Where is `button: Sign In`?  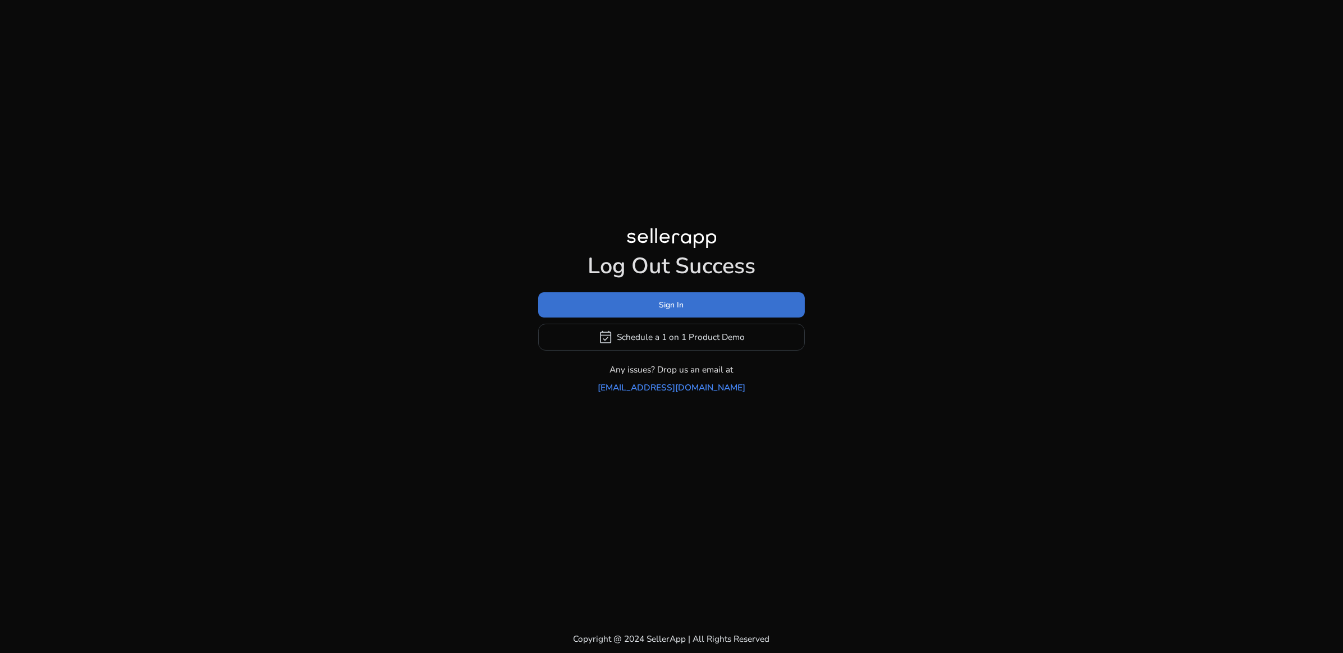
button: Sign In is located at coordinates (671, 305).